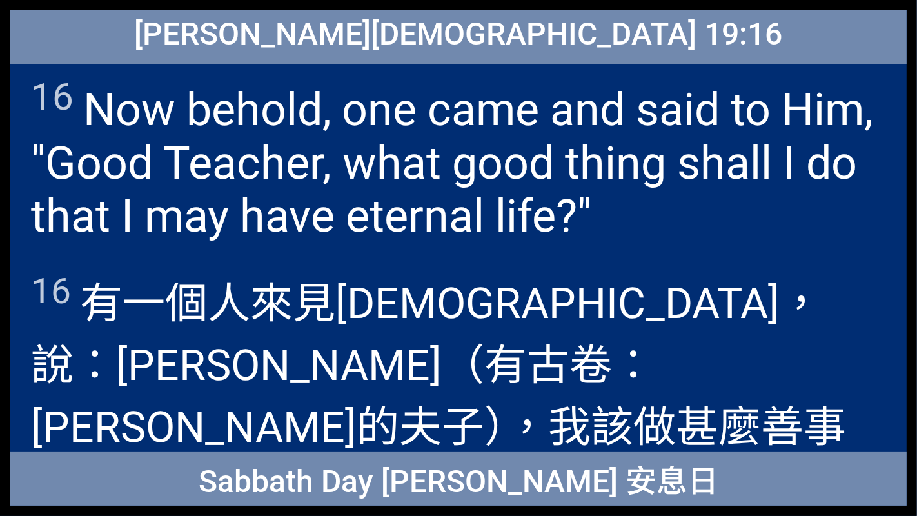 The height and width of the screenshot is (516, 917). Describe the element at coordinates (458, 392) in the screenshot. I see `span: 有一個` at that location.